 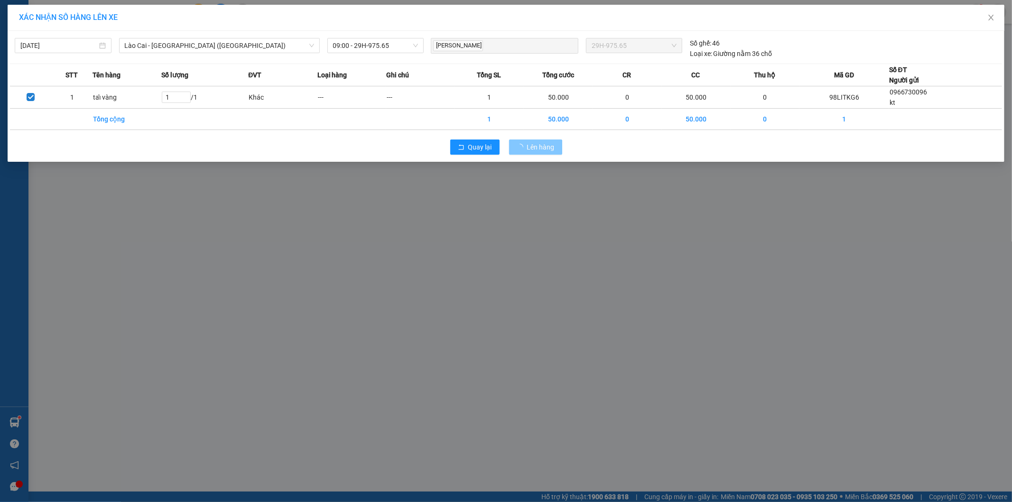 What do you see at coordinates (731, 54) in the screenshot?
I see `div: Giường nằm 36 chỗ` at bounding box center [731, 54].